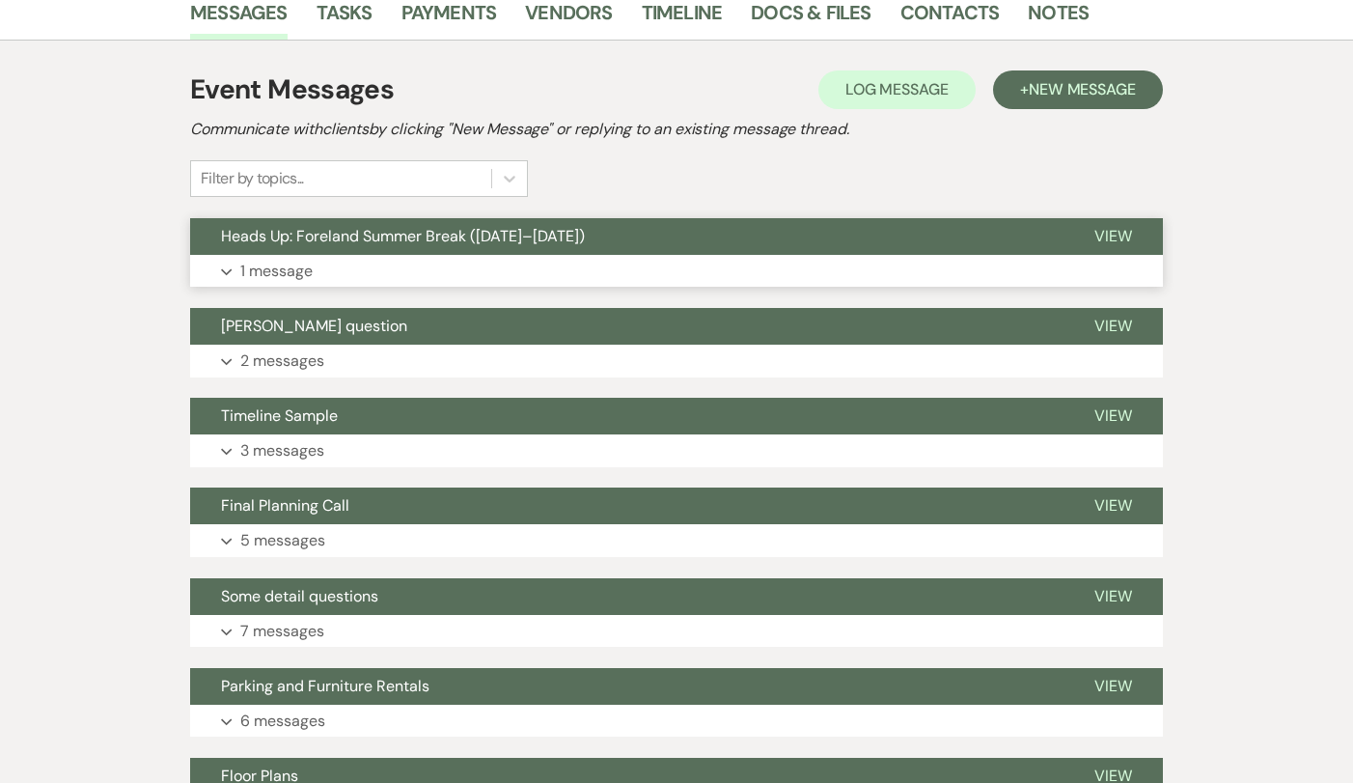  What do you see at coordinates (279, 415) in the screenshot?
I see `span: Timeline Sample` at bounding box center [279, 415].